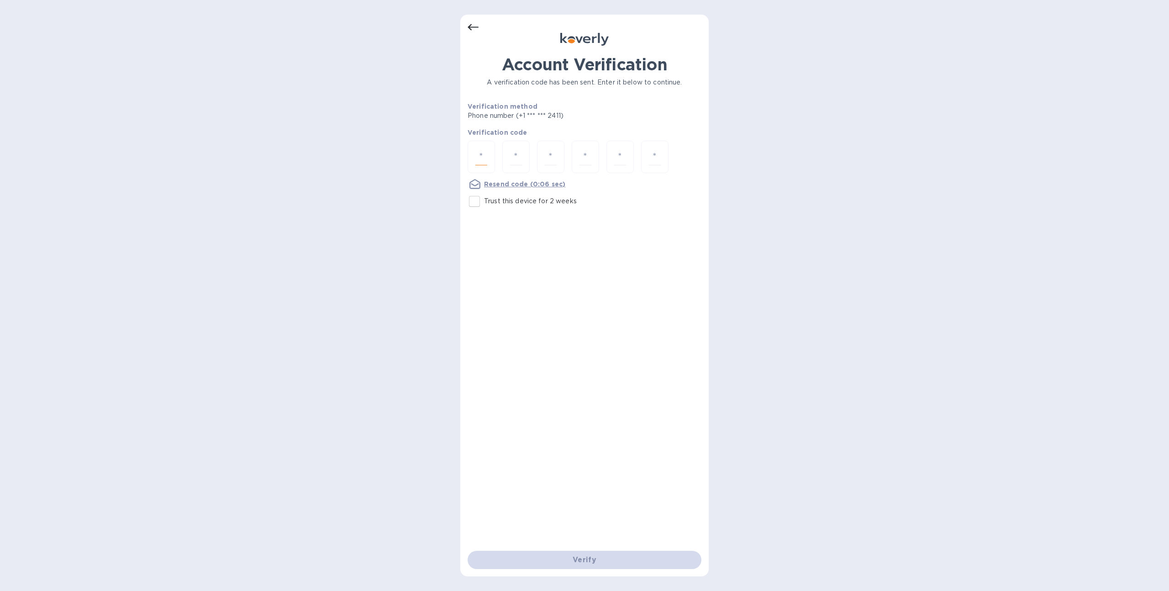  I want to click on p: Trust this device for 2 weeks, so click(530, 201).